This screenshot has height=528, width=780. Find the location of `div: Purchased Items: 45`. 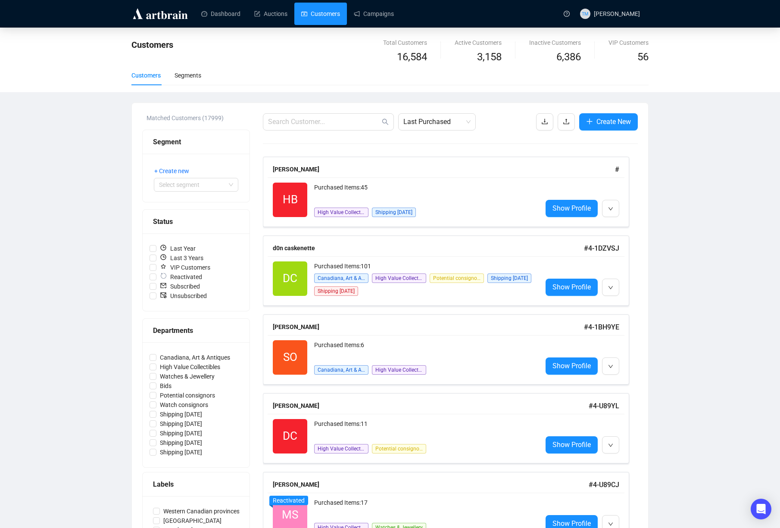

div: Purchased Items: 45 is located at coordinates (424, 191).